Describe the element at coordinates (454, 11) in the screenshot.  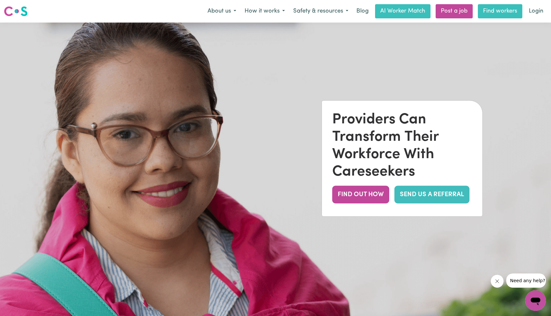
I see `a: Post a job` at that location.